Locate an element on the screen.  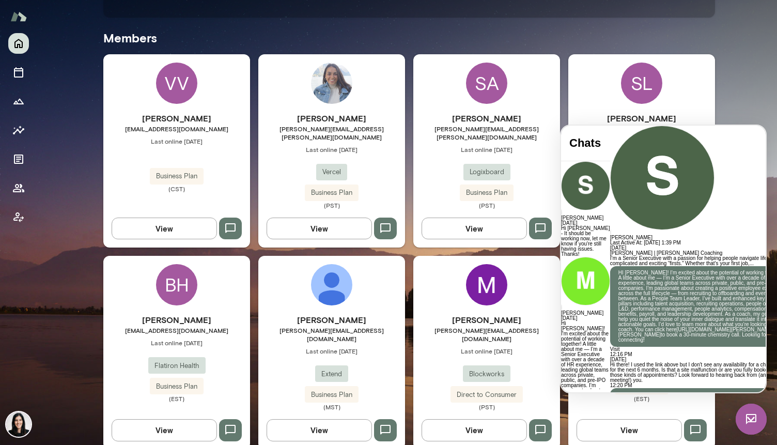
button: Sessions is located at coordinates (19, 72).